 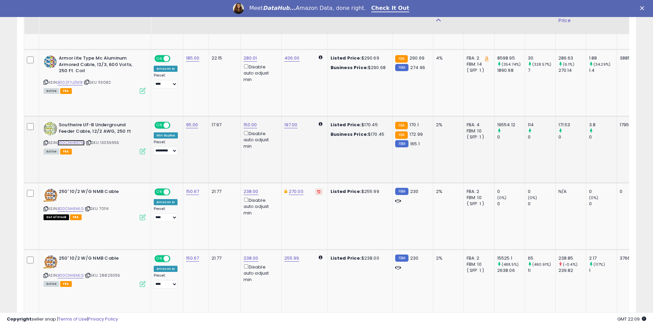 What do you see at coordinates (349, 67) in the screenshot?
I see `b: Business Price:` at bounding box center [349, 67].